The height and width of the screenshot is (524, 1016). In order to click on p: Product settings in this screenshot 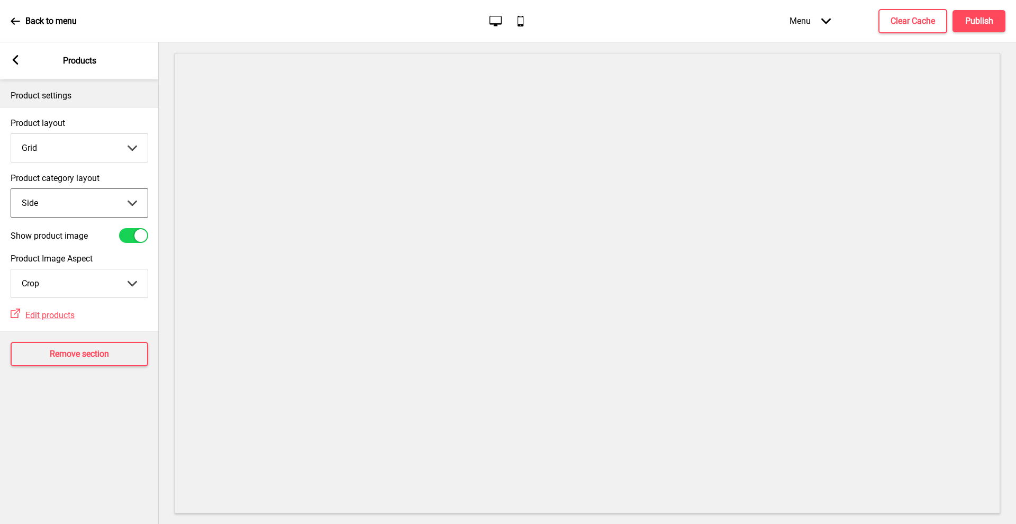, I will do `click(79, 96)`.